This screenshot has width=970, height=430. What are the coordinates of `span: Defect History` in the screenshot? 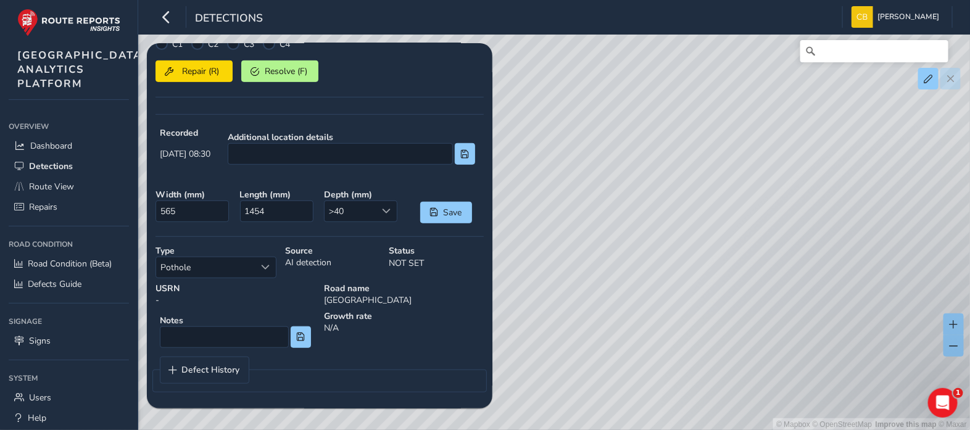 It's located at (211, 370).